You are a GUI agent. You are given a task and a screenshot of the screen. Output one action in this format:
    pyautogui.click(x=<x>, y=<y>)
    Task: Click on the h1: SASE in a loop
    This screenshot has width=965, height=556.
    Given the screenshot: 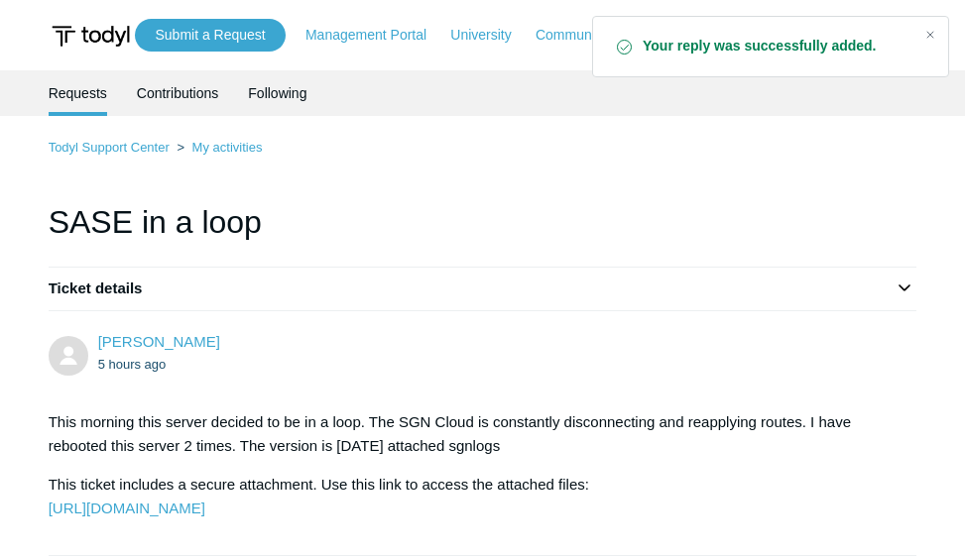 What is the action you would take?
    pyautogui.click(x=483, y=222)
    